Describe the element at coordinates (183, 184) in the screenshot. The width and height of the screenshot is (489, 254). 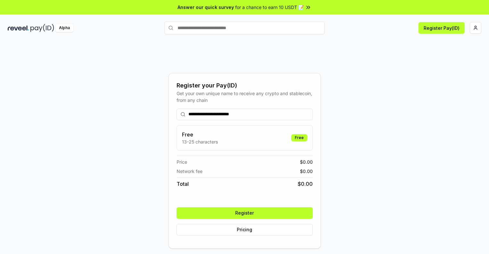
I see `span: Total` at that location.